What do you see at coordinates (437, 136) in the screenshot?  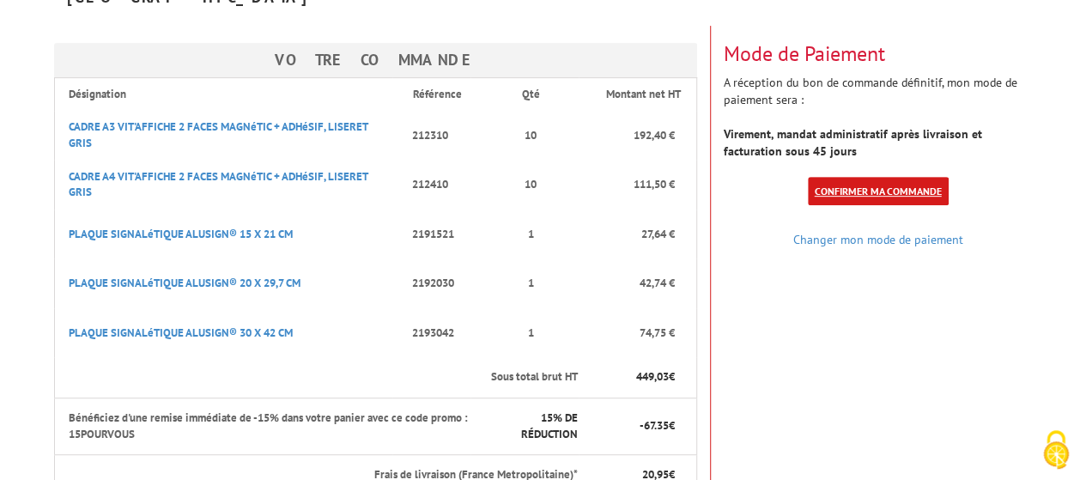 I see `p: 212310` at bounding box center [437, 136].